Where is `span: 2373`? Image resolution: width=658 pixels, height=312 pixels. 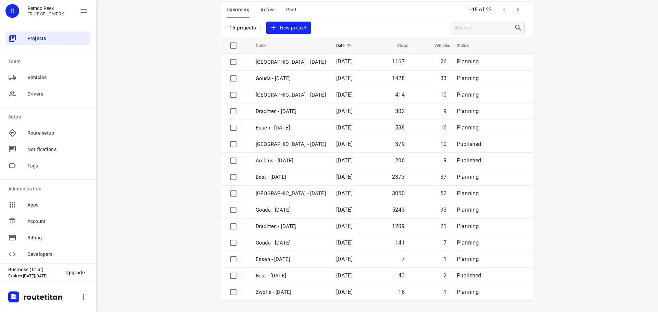 span: 2373 is located at coordinates (398, 177).